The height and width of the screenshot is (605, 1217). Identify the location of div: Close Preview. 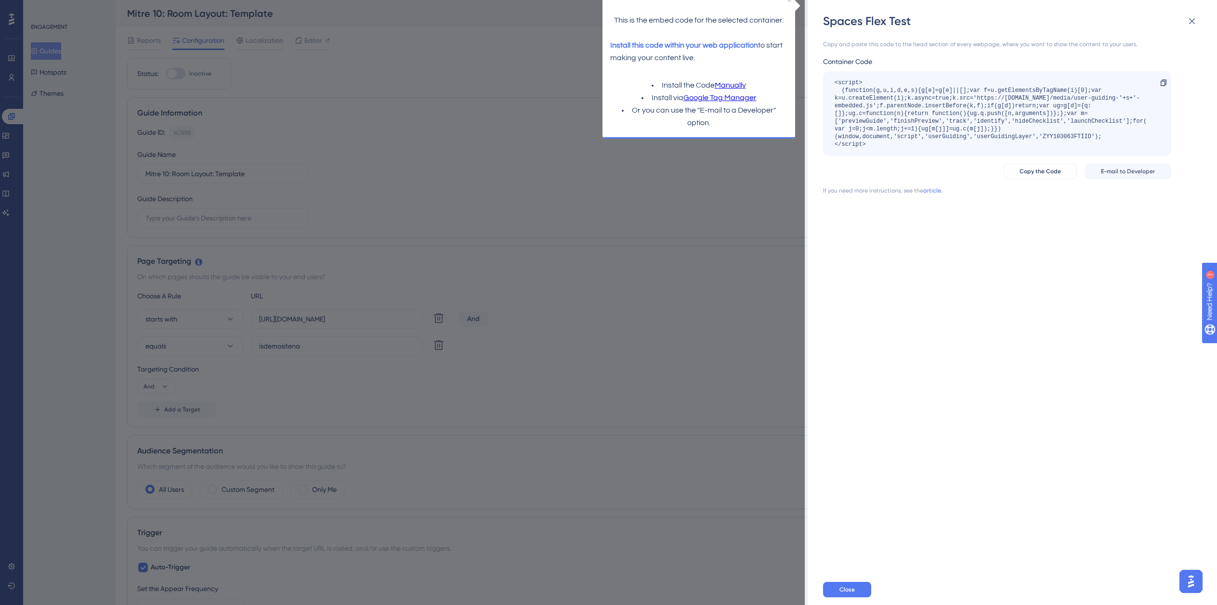
(196, 15).